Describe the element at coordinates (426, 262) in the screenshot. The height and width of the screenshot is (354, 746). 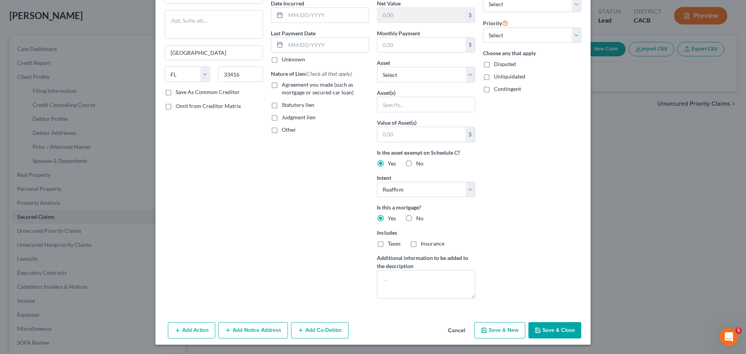
I see `label: Additional information to be added to the description` at that location.